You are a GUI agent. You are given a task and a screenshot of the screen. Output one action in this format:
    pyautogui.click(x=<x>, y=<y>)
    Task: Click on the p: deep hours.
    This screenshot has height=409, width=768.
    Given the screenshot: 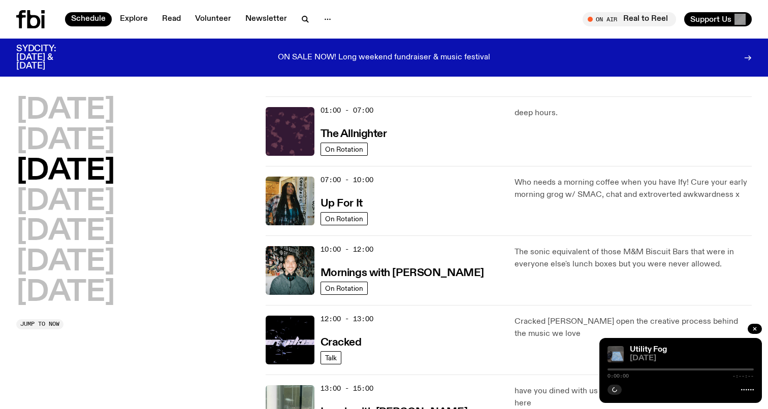 What is the action you would take?
    pyautogui.click(x=633, y=113)
    